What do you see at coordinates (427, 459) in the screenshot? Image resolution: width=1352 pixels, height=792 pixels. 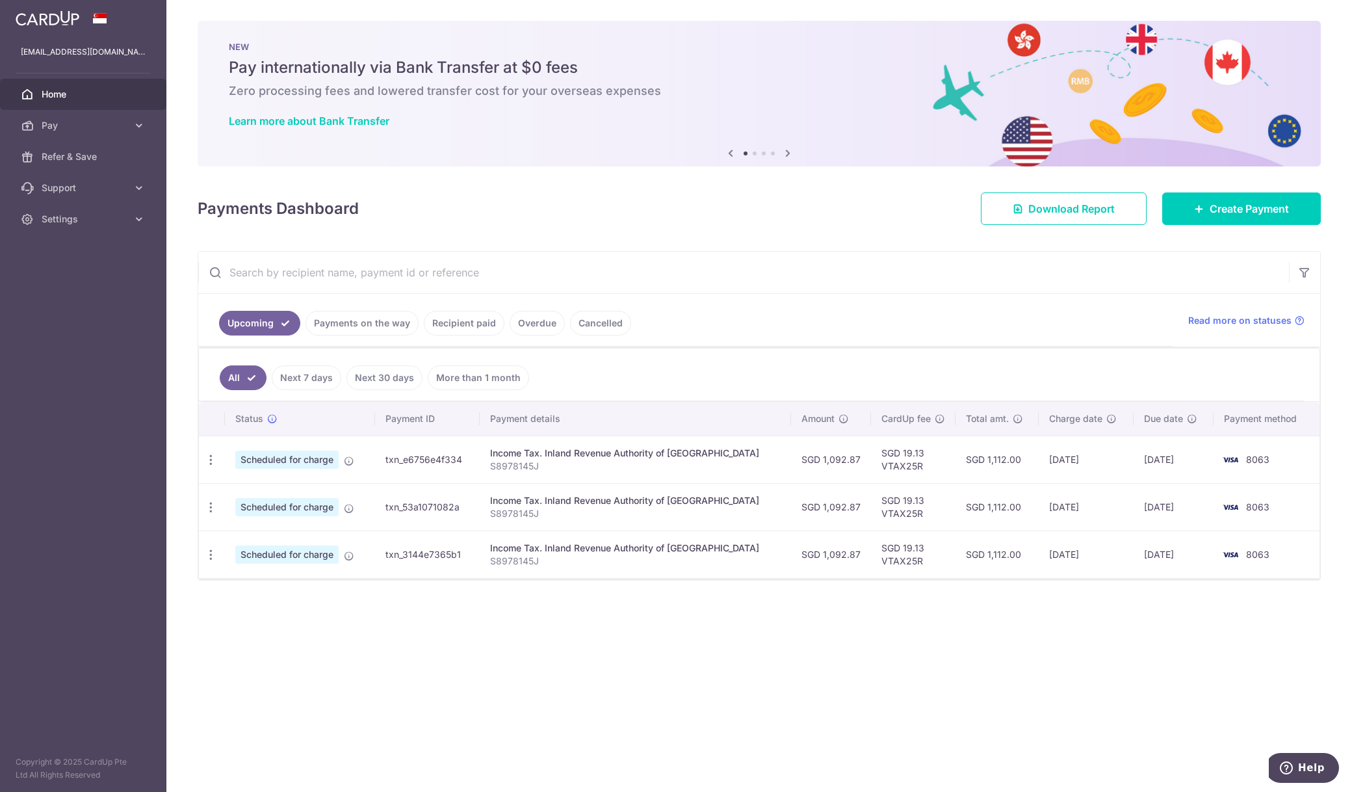 I see `td: txn_e6756e4f334` at bounding box center [427, 459].